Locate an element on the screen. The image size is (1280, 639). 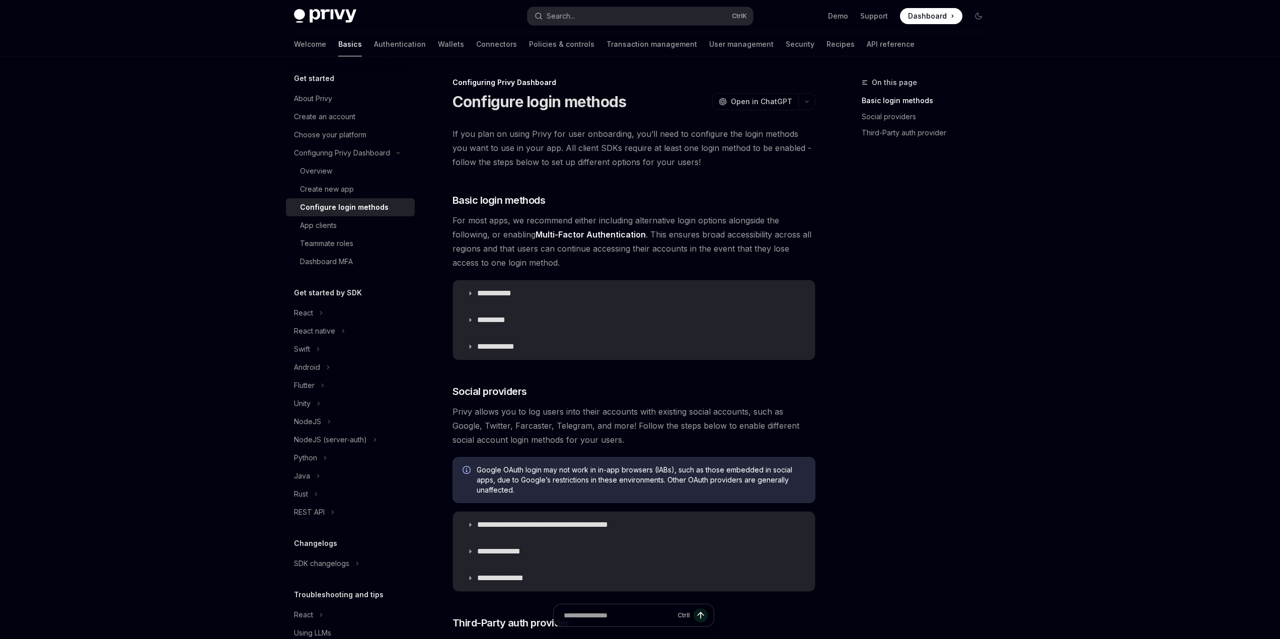
input: Ask a question... is located at coordinates (619, 616).